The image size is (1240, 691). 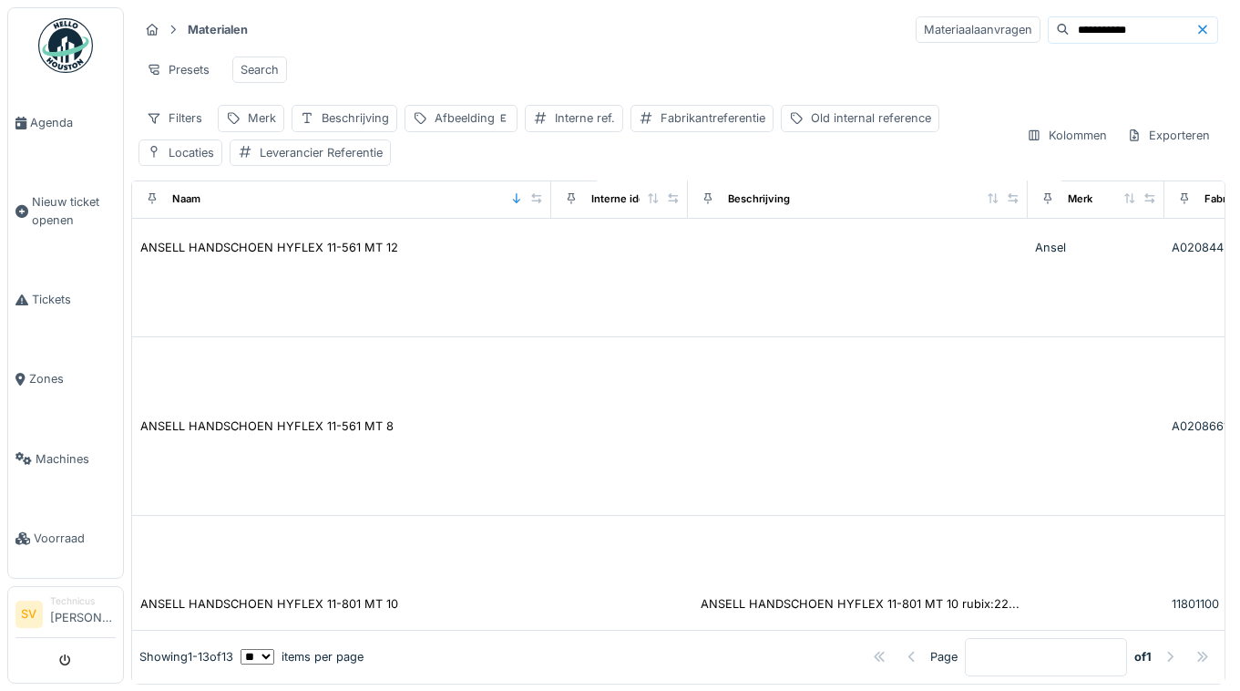 What do you see at coordinates (74, 299) in the screenshot?
I see `span: Tickets` at bounding box center [74, 299].